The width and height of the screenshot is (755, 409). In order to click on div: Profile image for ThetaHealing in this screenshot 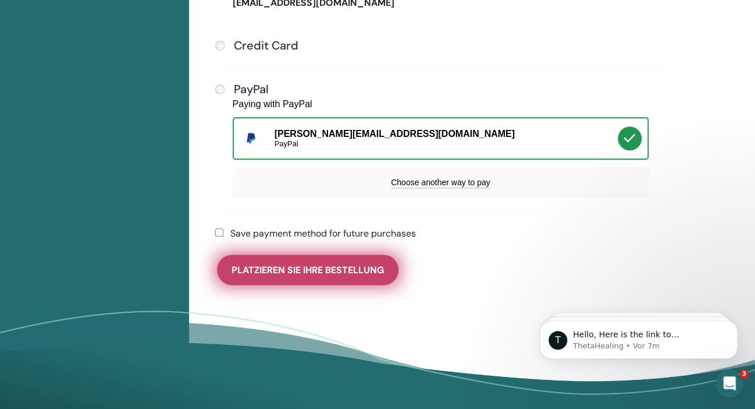, I will do `click(36, 44)`.